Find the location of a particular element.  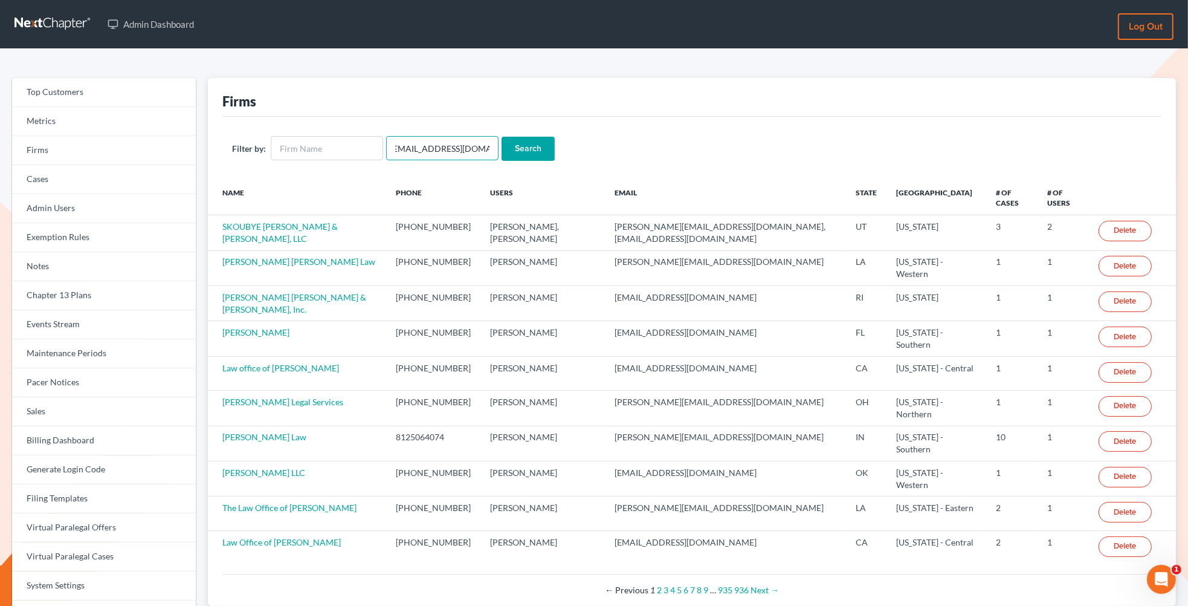

a: Pacer Notices is located at coordinates (104, 383).